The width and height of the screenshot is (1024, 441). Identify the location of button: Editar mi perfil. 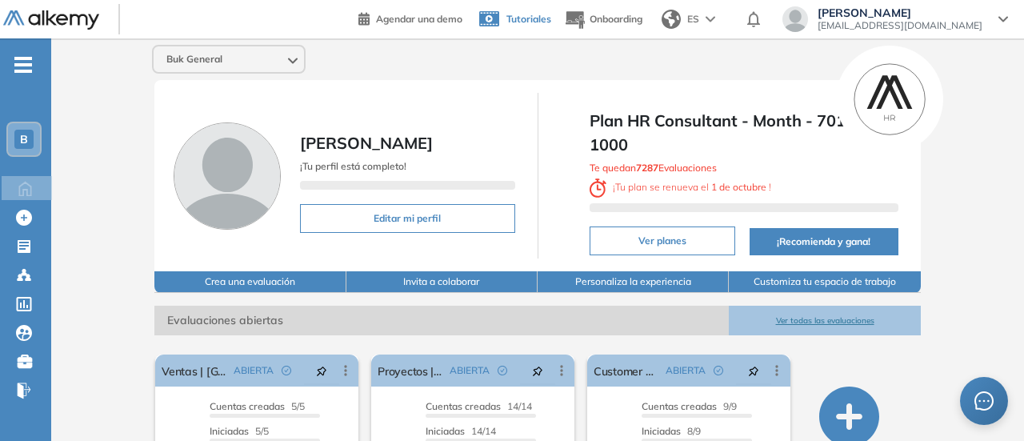
(407, 218).